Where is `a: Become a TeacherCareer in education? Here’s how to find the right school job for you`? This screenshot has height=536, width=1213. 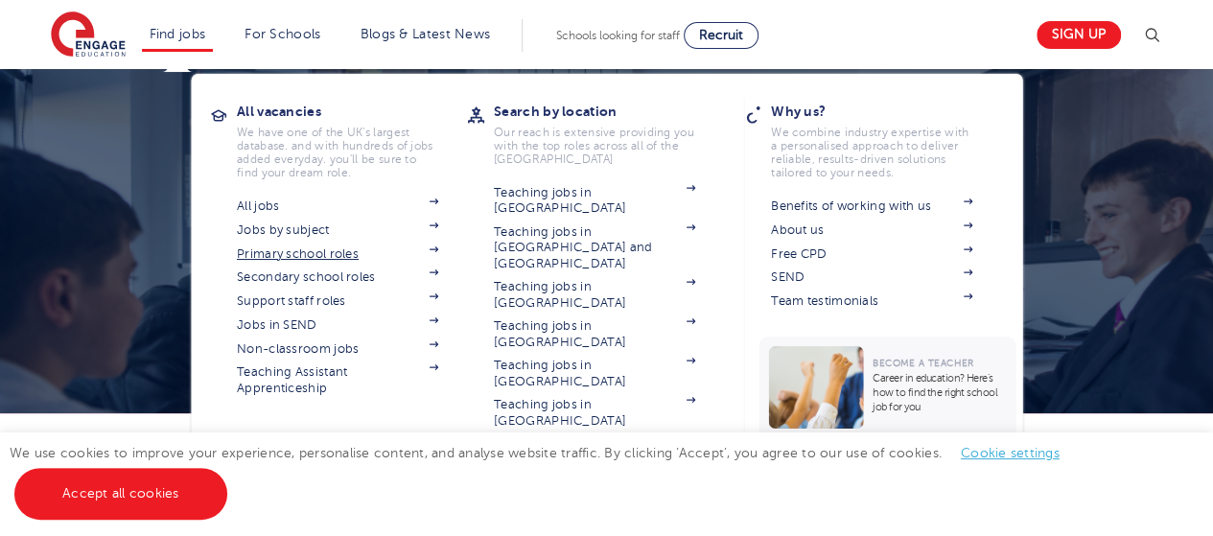 a: Become a TeacherCareer in education? Here’s how to find the right school job for you is located at coordinates (889, 389).